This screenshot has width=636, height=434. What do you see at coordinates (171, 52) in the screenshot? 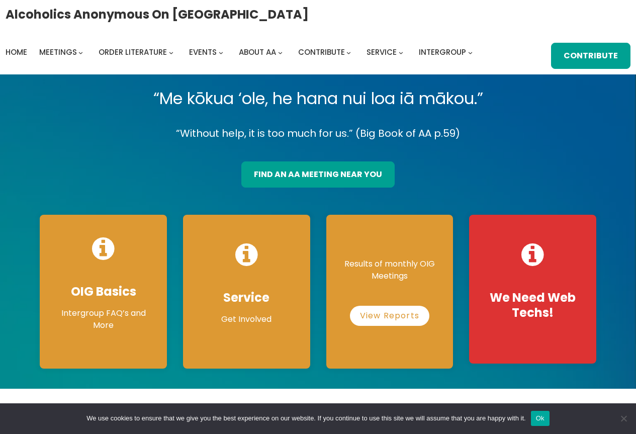
I see `button: Order Literature submenu` at bounding box center [171, 52].